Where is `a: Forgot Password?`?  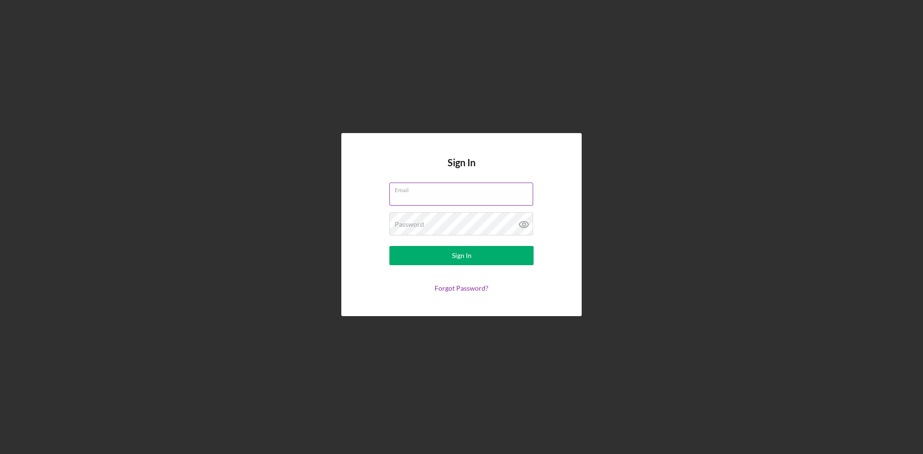 a: Forgot Password? is located at coordinates (462, 288).